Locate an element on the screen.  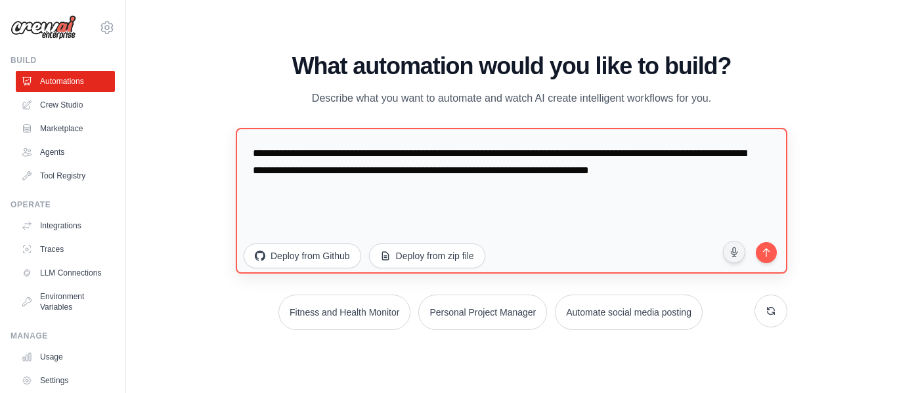
a: LLM Connections is located at coordinates (65, 273).